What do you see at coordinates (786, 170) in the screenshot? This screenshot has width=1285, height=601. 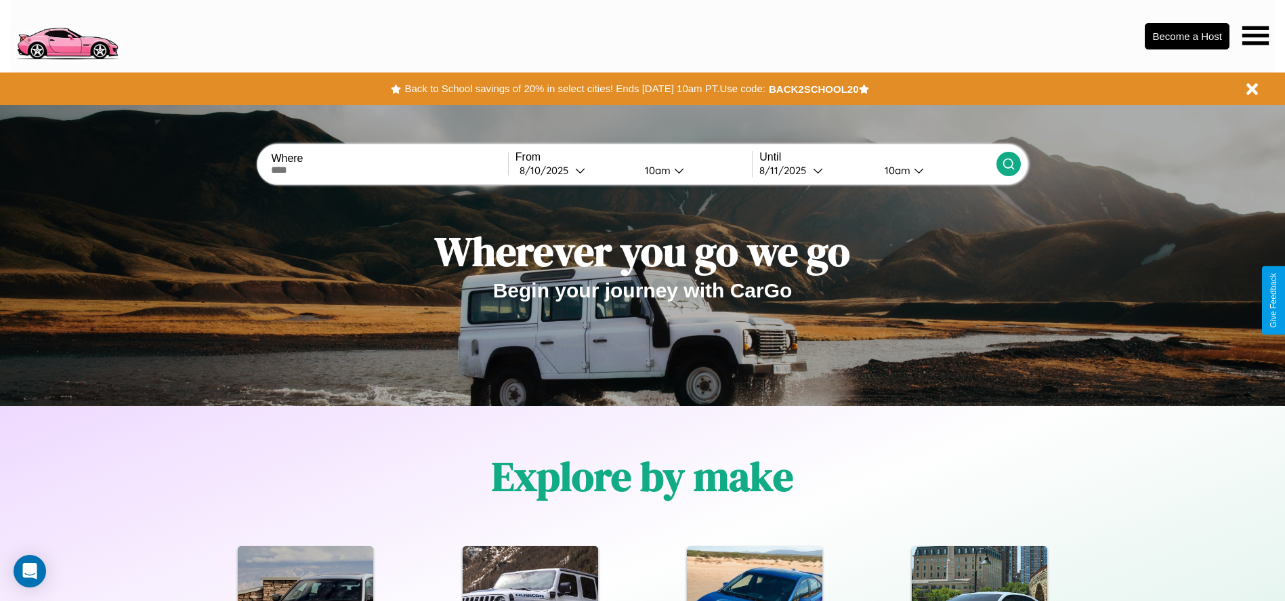 I see `div: 8 / 11 / 2025` at bounding box center [786, 170].